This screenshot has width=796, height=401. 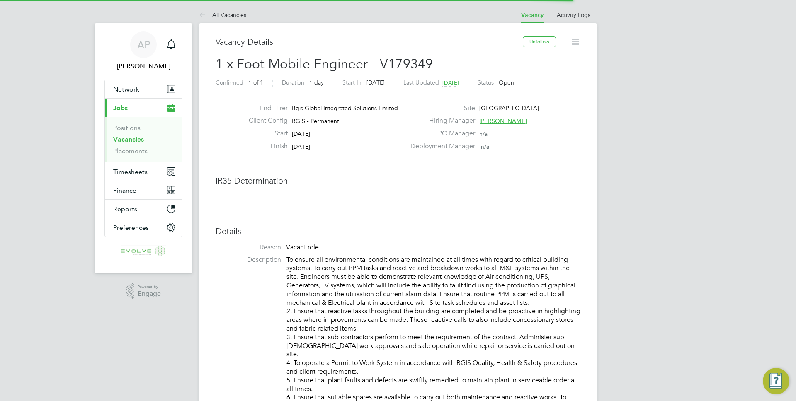 I want to click on label: Site, so click(x=440, y=108).